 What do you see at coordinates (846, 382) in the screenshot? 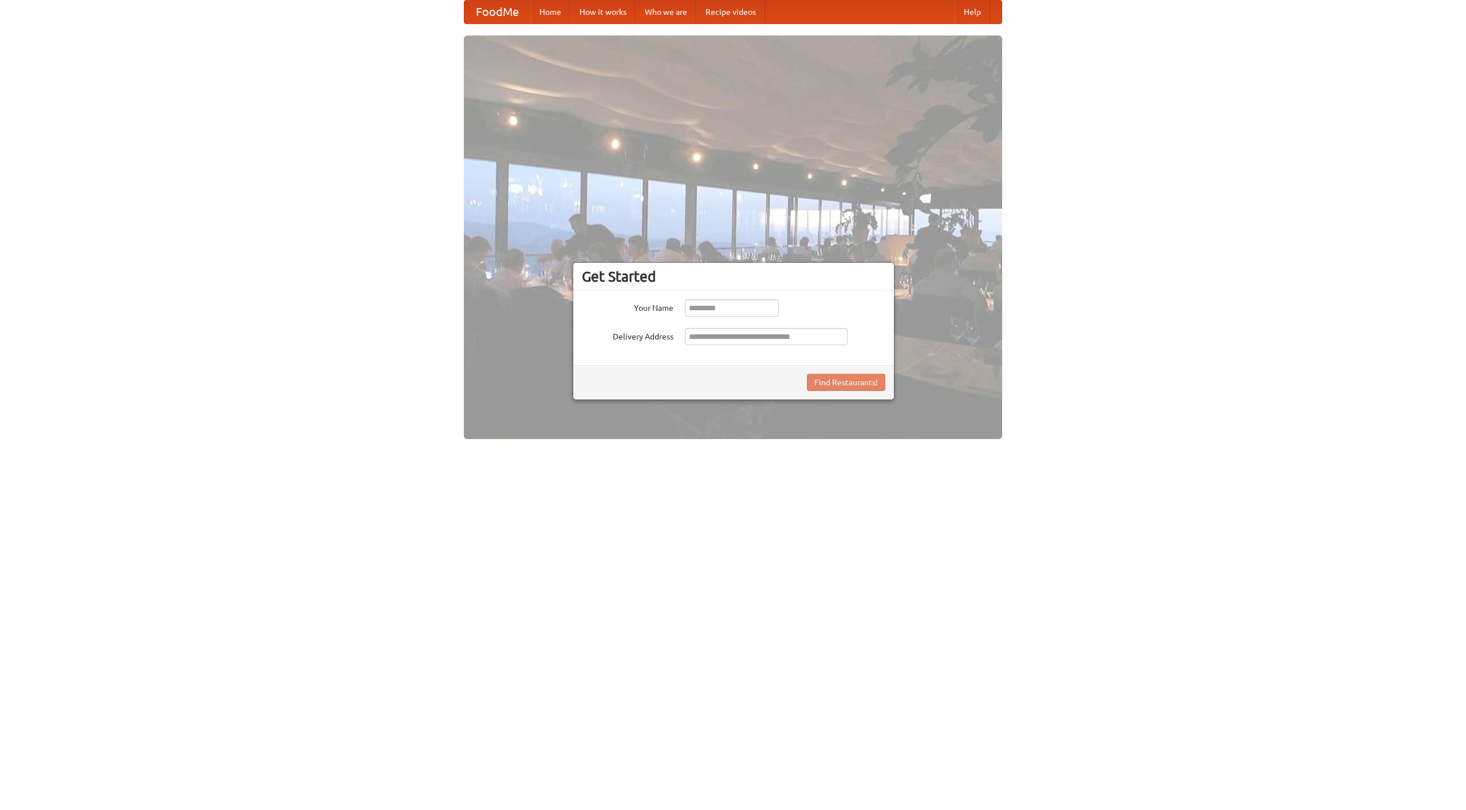
I see `button: Find Restaurants!` at bounding box center [846, 382].